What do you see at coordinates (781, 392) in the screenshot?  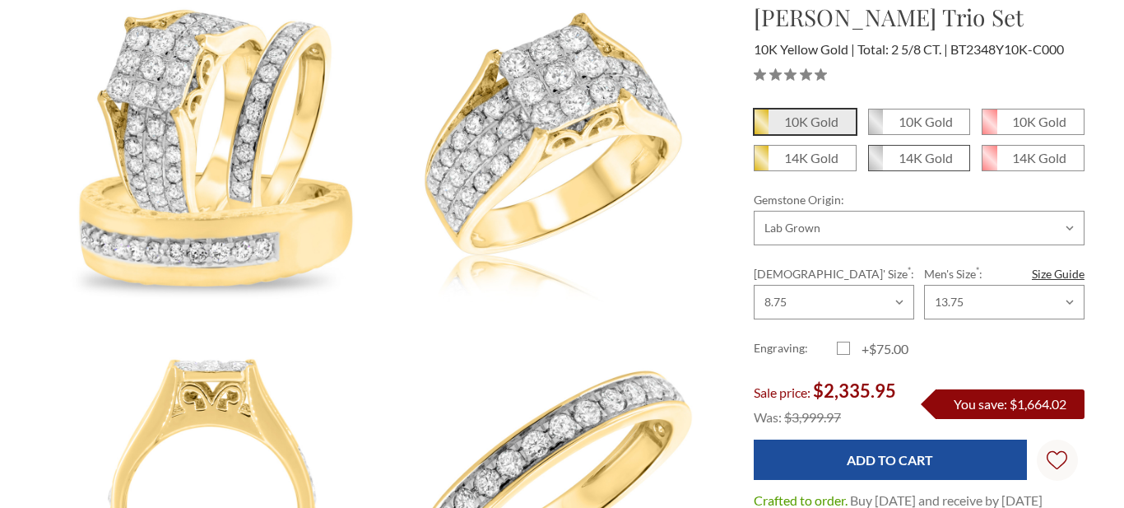 I see `span: Sale price:` at bounding box center [781, 392].